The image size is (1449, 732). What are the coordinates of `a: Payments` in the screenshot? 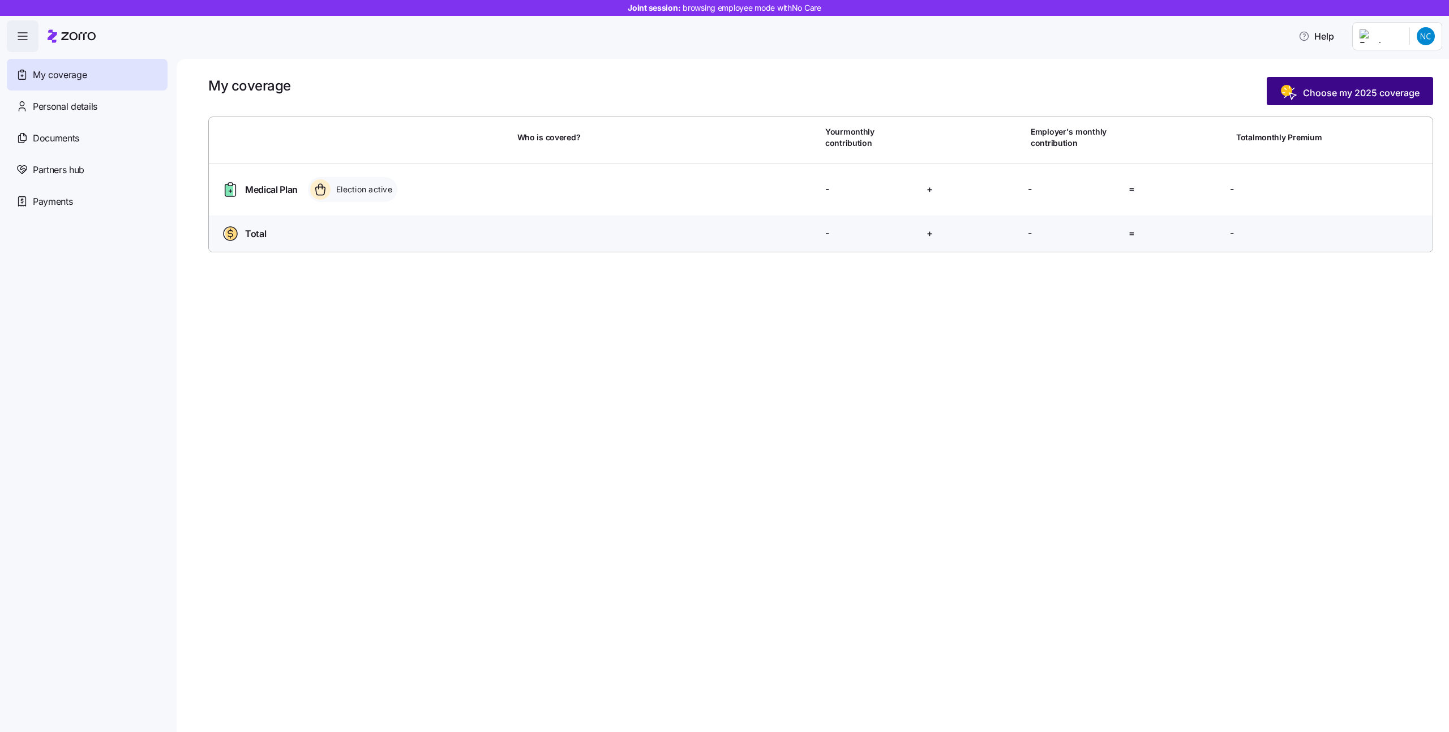 It's located at (87, 201).